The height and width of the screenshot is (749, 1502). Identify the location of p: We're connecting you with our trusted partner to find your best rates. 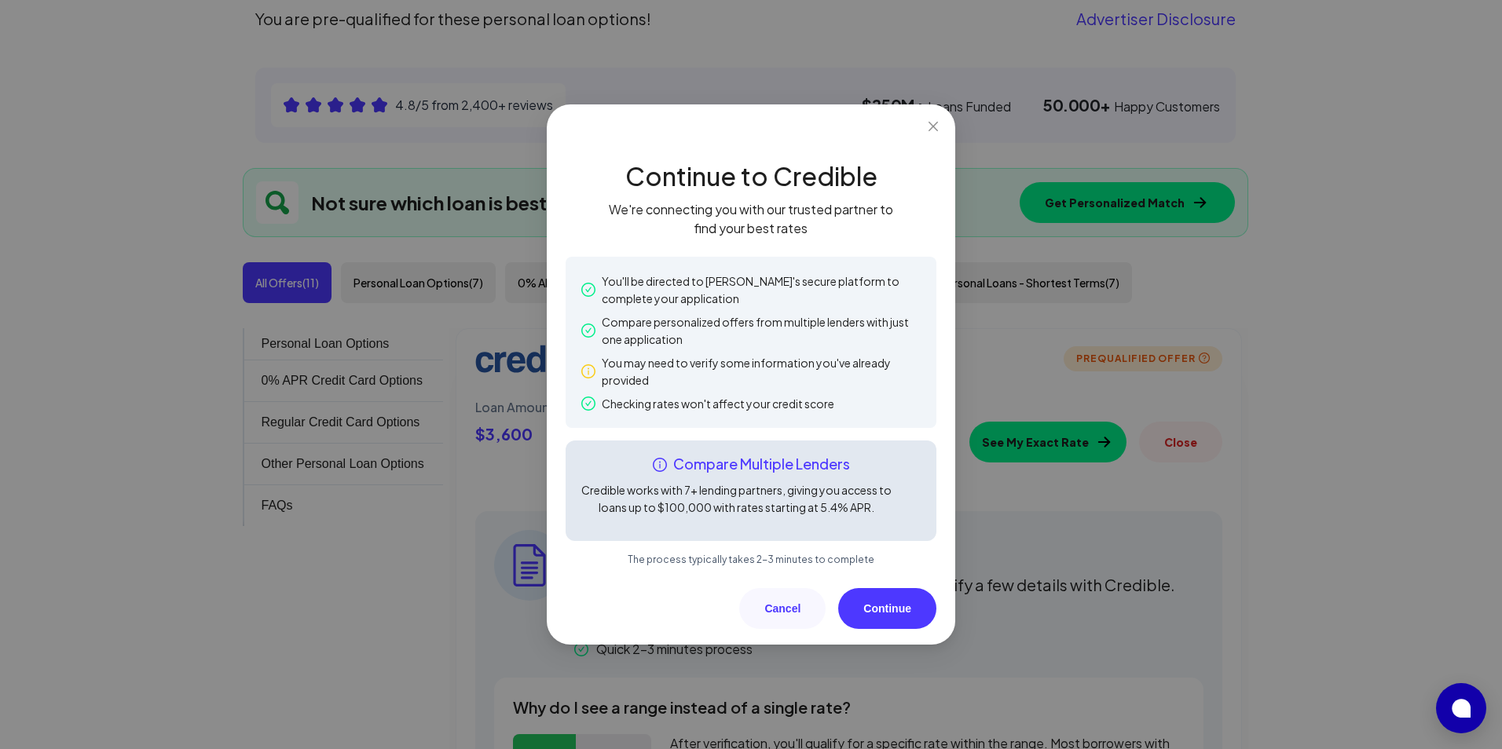
(751, 219).